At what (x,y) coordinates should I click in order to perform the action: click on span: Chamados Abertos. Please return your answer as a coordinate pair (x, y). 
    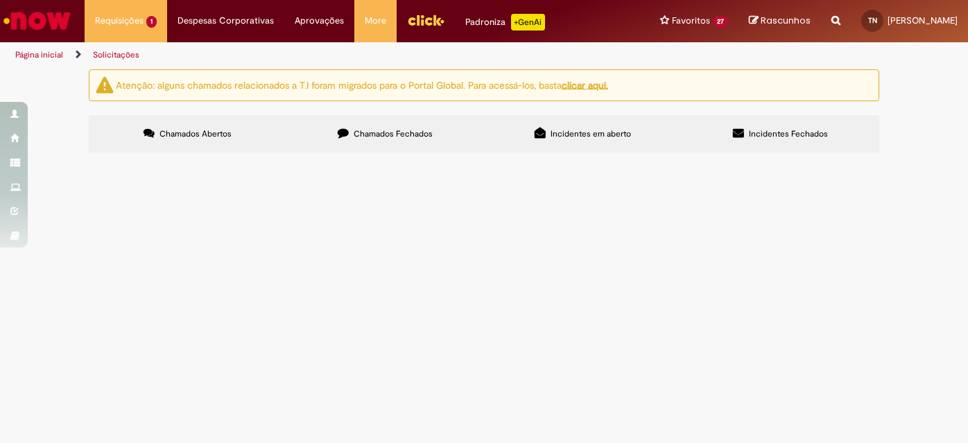
    Looking at the image, I should click on (195, 134).